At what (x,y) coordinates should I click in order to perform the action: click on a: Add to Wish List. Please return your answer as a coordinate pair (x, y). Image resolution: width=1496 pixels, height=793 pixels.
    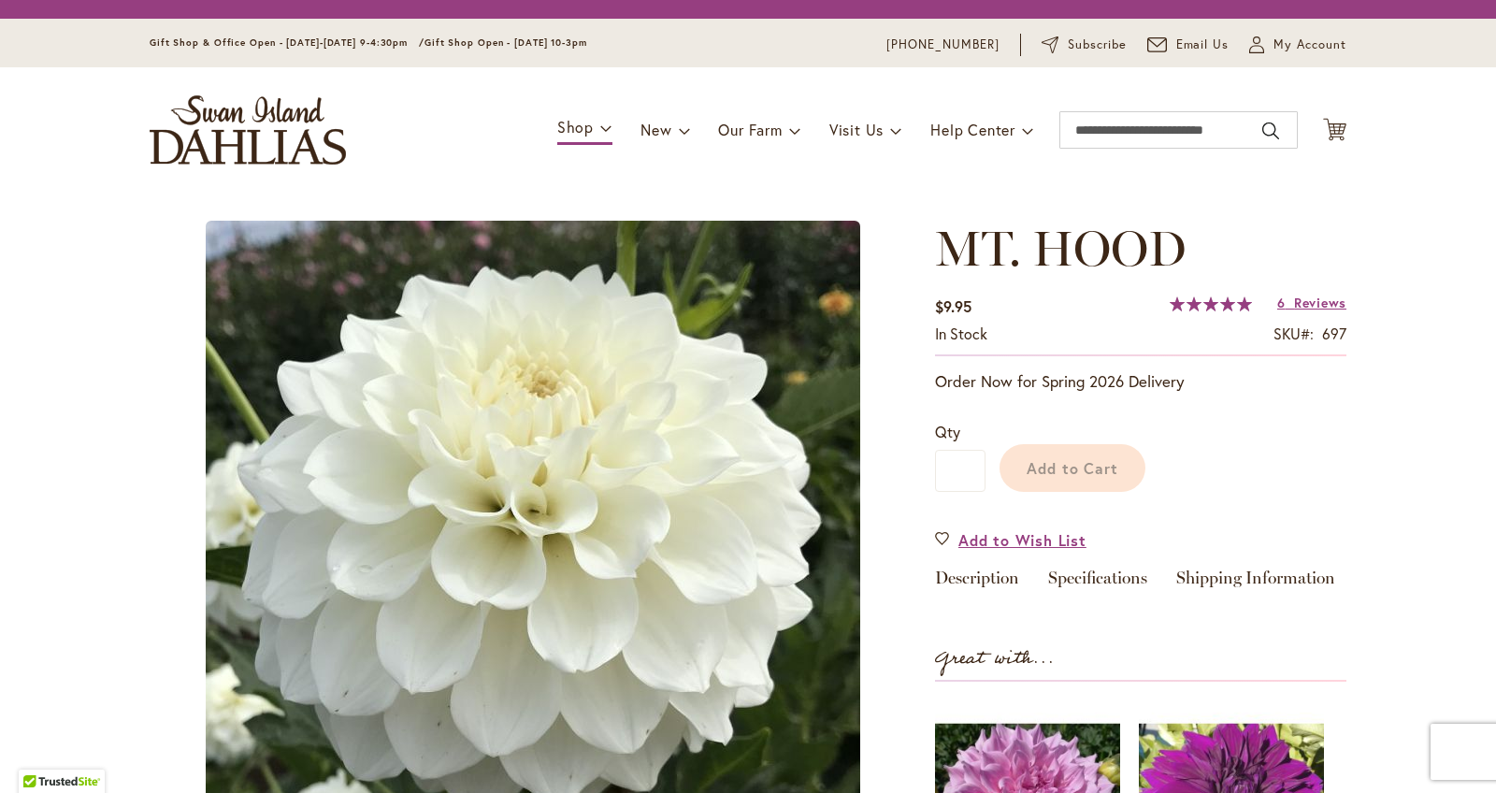
    Looking at the image, I should click on (1010, 539).